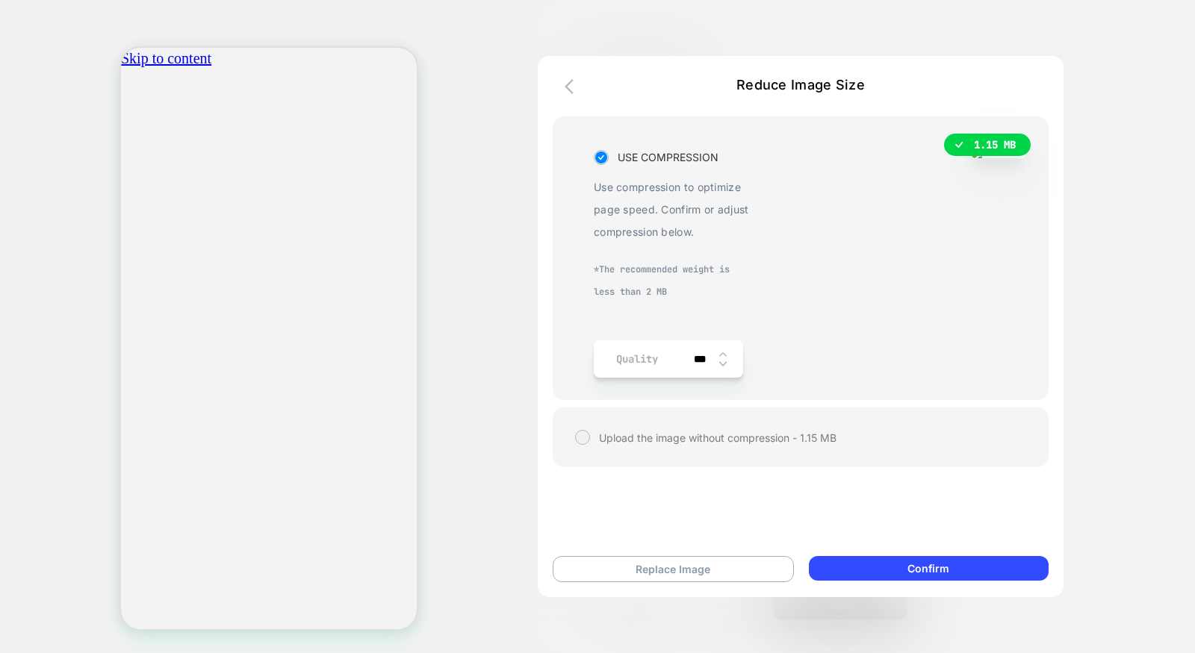 The height and width of the screenshot is (653, 1195). Describe the element at coordinates (672, 210) in the screenshot. I see `span: Use compression to optimize page speed. Confirm or adjust compression below.` at that location.